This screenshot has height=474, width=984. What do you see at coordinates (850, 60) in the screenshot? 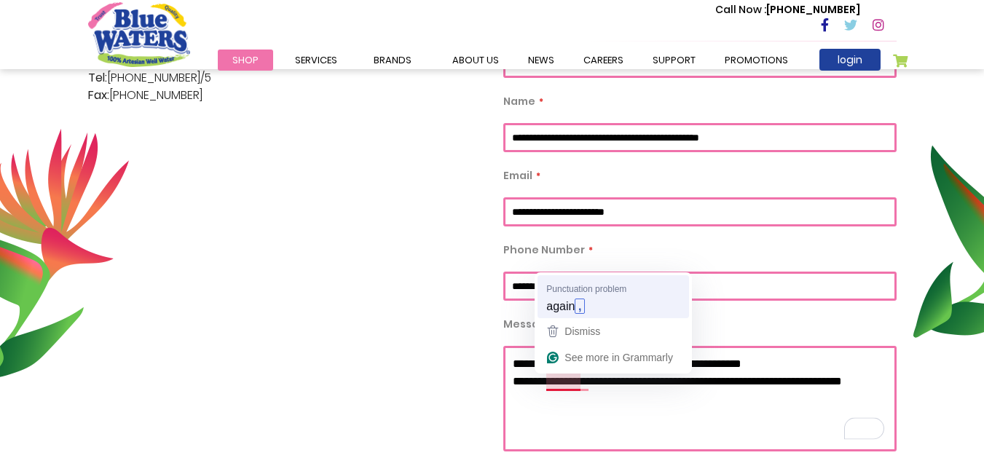
I see `a: login` at bounding box center [850, 60].